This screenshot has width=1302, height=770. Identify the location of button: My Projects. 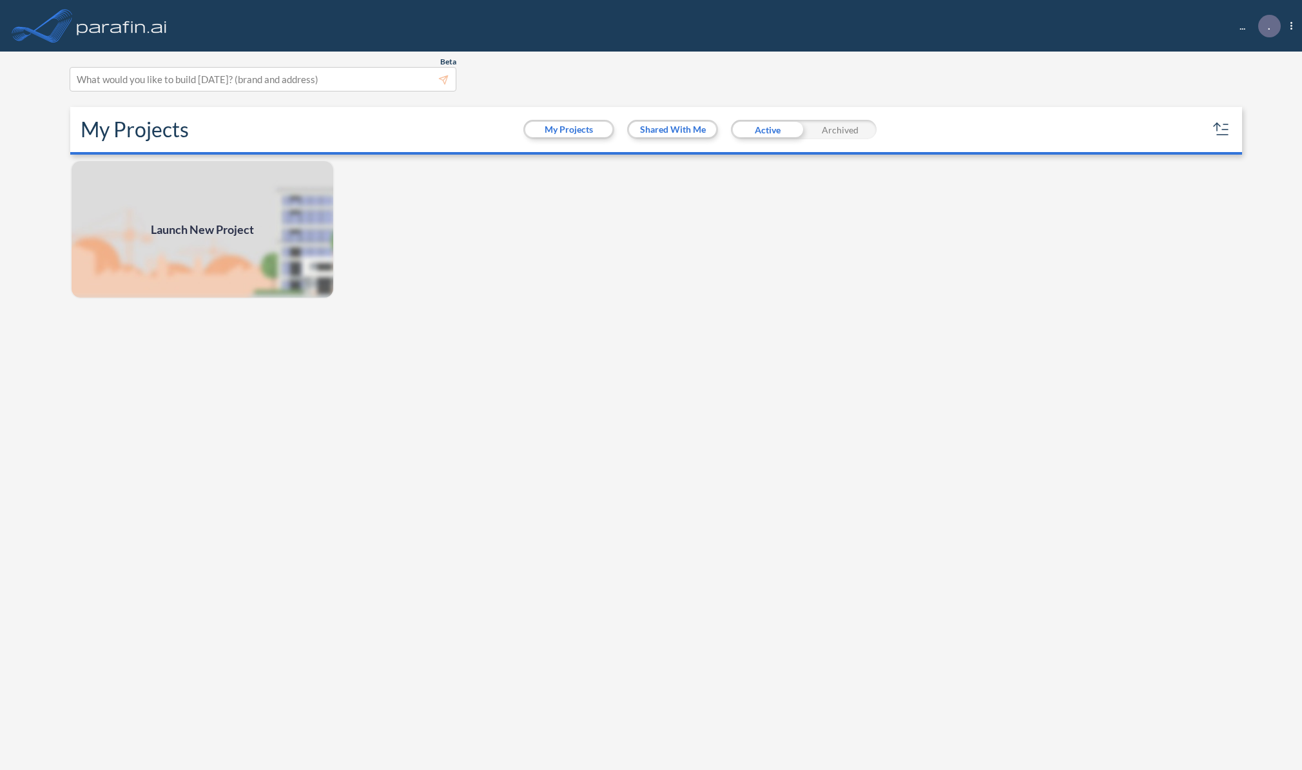
(569, 130).